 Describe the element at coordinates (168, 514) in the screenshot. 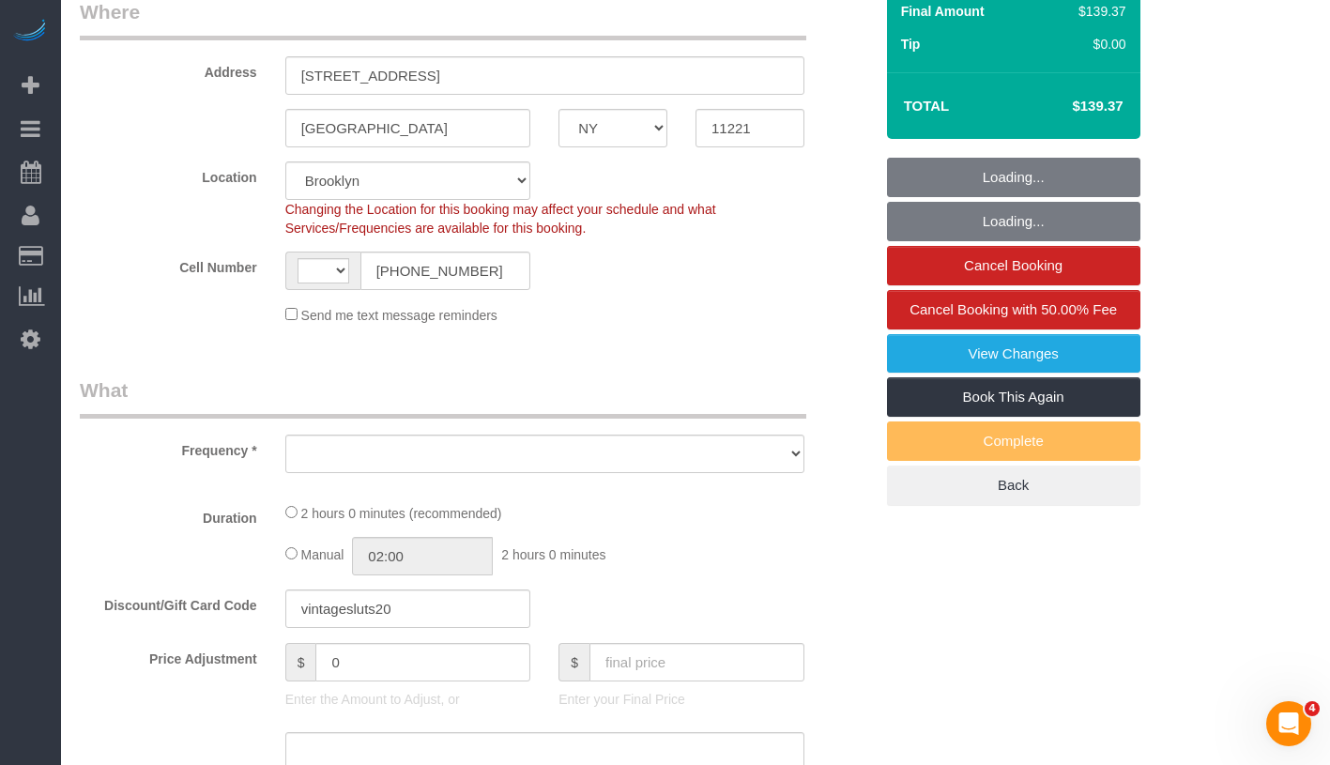

I see `label: Duration` at that location.